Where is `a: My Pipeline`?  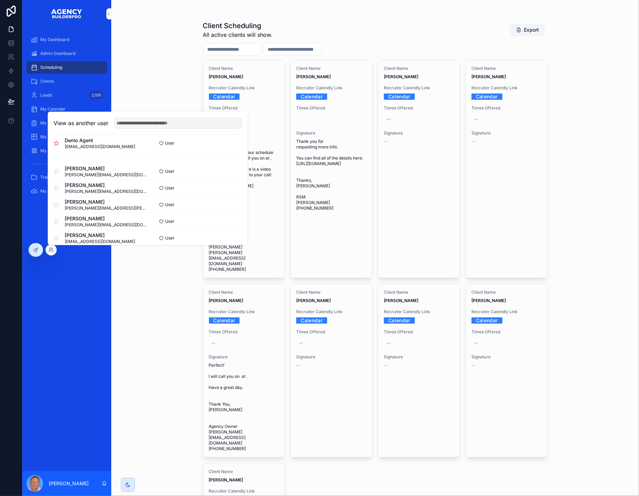
a: My Pipeline is located at coordinates (67, 123).